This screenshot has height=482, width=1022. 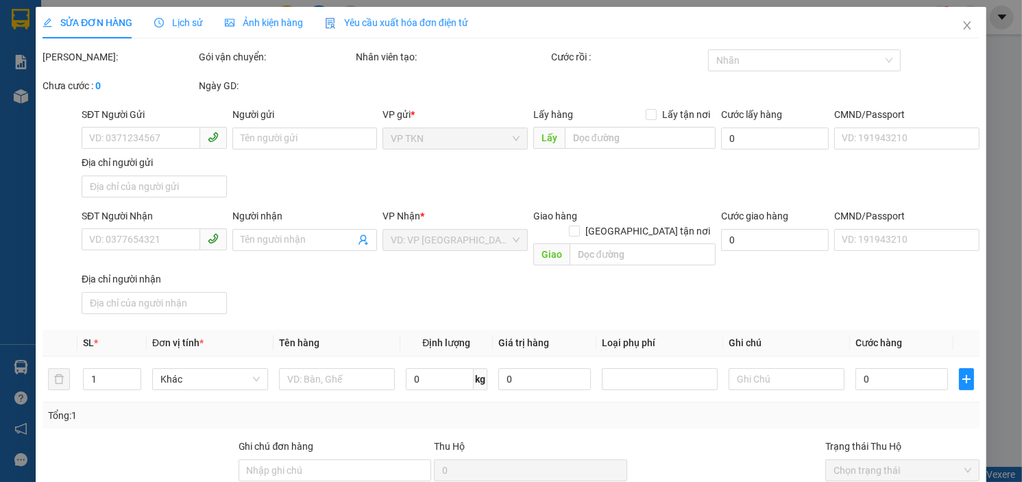 What do you see at coordinates (555, 216) in the screenshot?
I see `span: Giao hàng` at bounding box center [555, 216].